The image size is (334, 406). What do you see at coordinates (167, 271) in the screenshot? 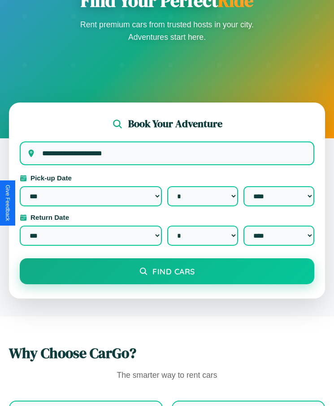
I see `button: Find Cars` at bounding box center [167, 271].